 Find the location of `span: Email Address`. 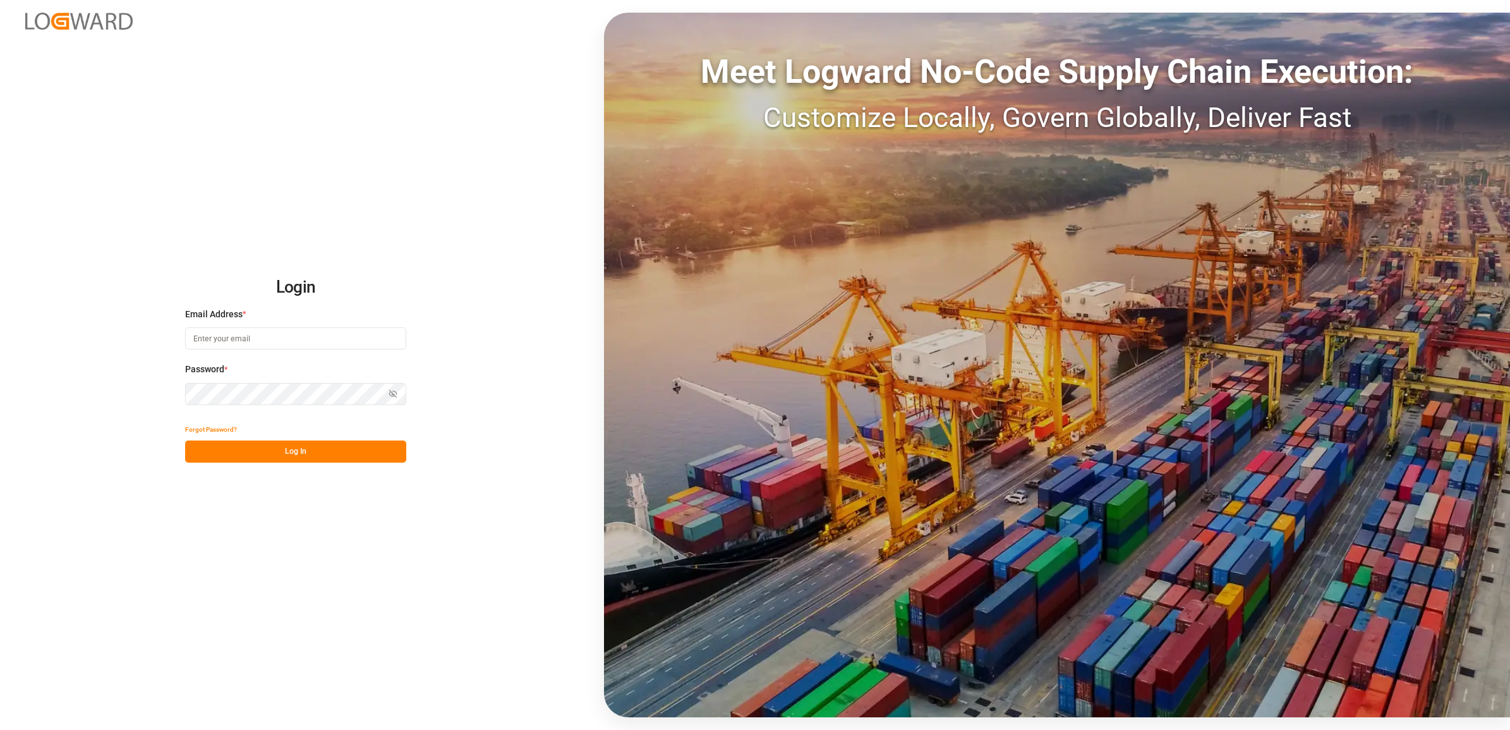

span: Email Address is located at coordinates (214, 314).